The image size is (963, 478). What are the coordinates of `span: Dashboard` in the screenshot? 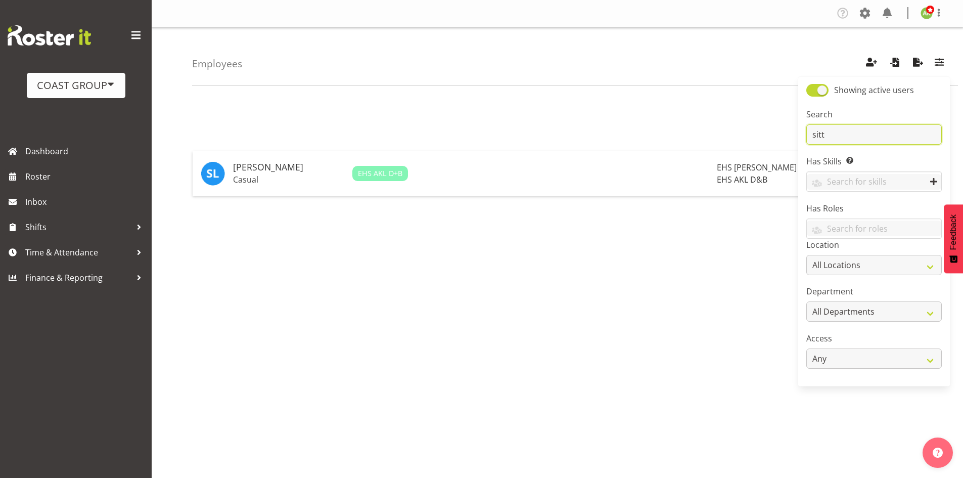 It's located at (86, 151).